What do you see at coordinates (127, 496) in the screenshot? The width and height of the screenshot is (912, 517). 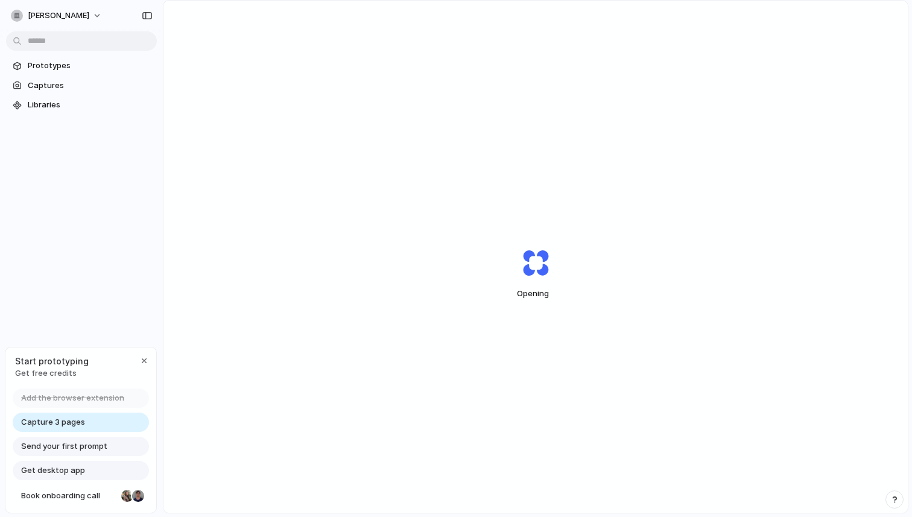 I see `div: Nicole Kubica` at bounding box center [127, 496].